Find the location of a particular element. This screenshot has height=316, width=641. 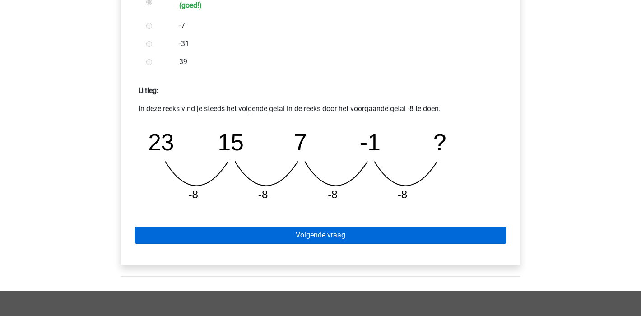

p: In deze reeks vind je steeds het volgende getal in de reeks door het voorgaande getal -8 te doen. is located at coordinates (320, 109).